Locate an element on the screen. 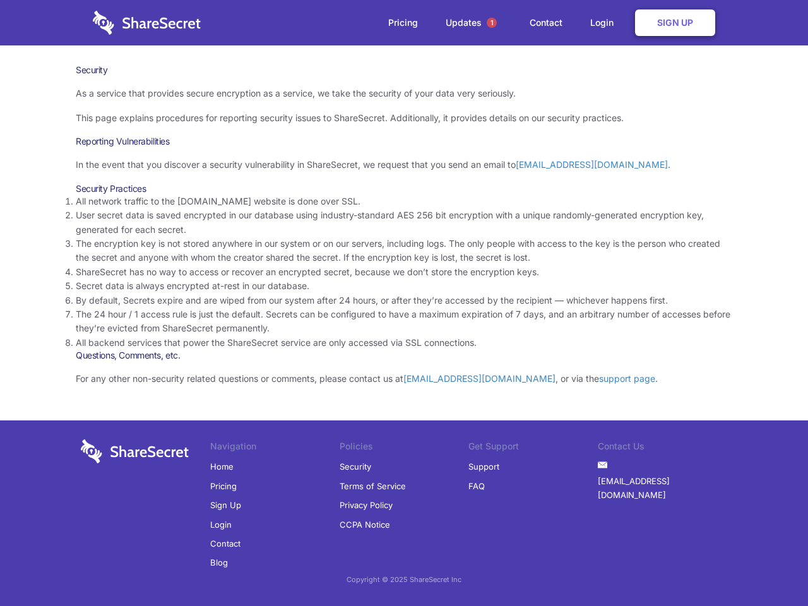 The height and width of the screenshot is (606, 808). li: The 24 hour / 1 access rule is just the default. Secrets can be configured to have a maximum expi... is located at coordinates (404, 321).